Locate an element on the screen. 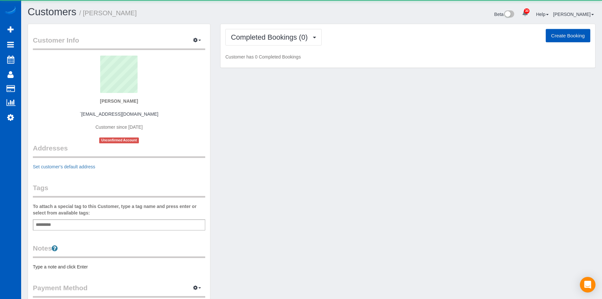 This screenshot has width=602, height=299. legend: Notes is located at coordinates (119, 251).